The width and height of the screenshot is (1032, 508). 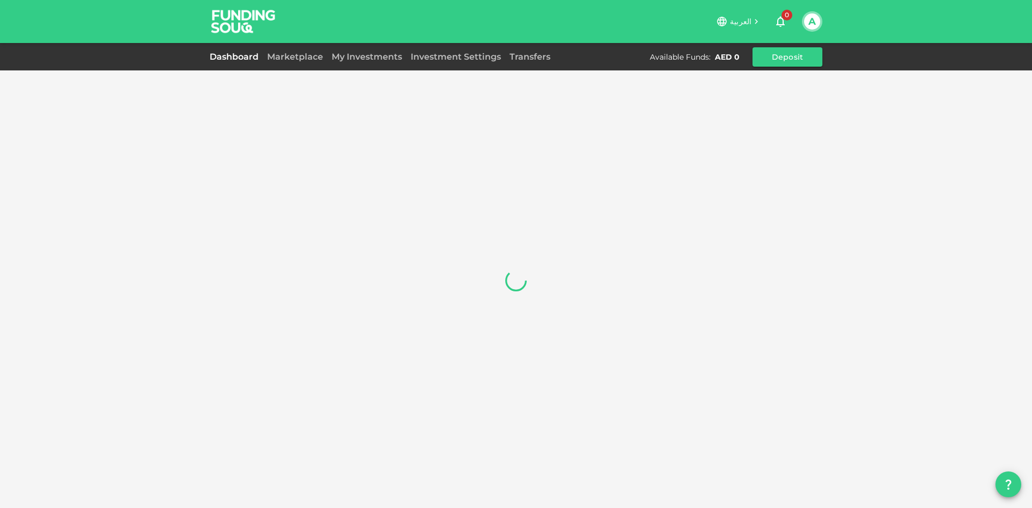 I want to click on a: Transfers, so click(x=530, y=56).